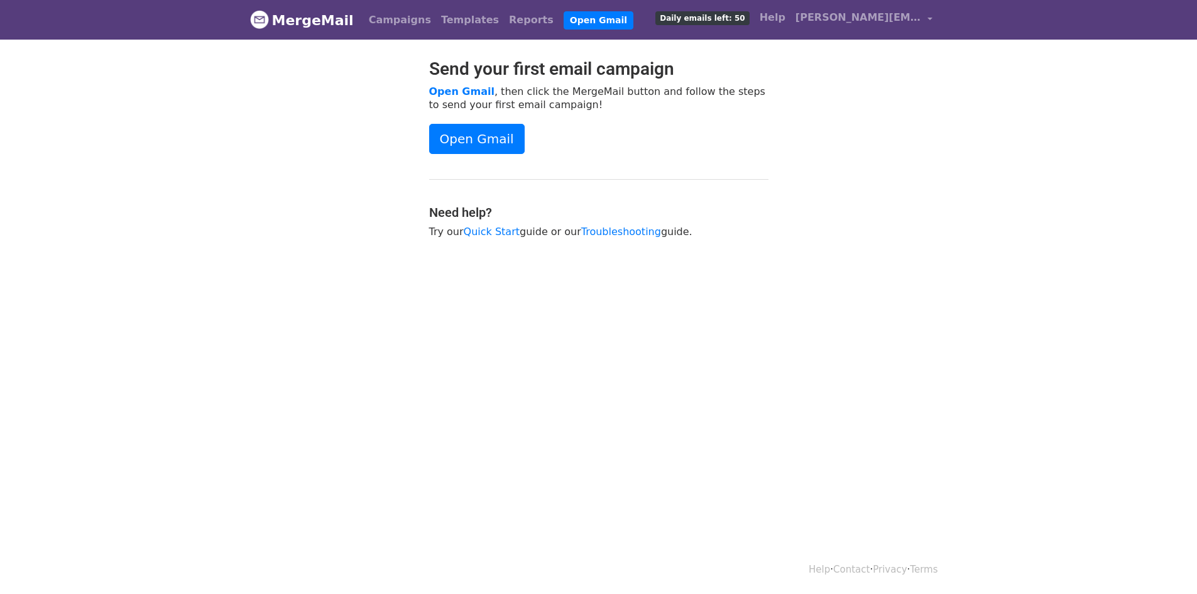  Describe the element at coordinates (400, 20) in the screenshot. I see `a: Campaigns` at that location.